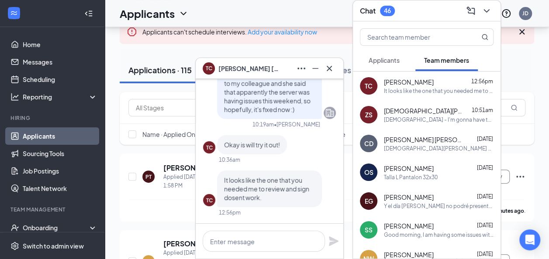  Describe the element at coordinates (470, 11) in the screenshot. I see `button: ComposeMessage` at that location.